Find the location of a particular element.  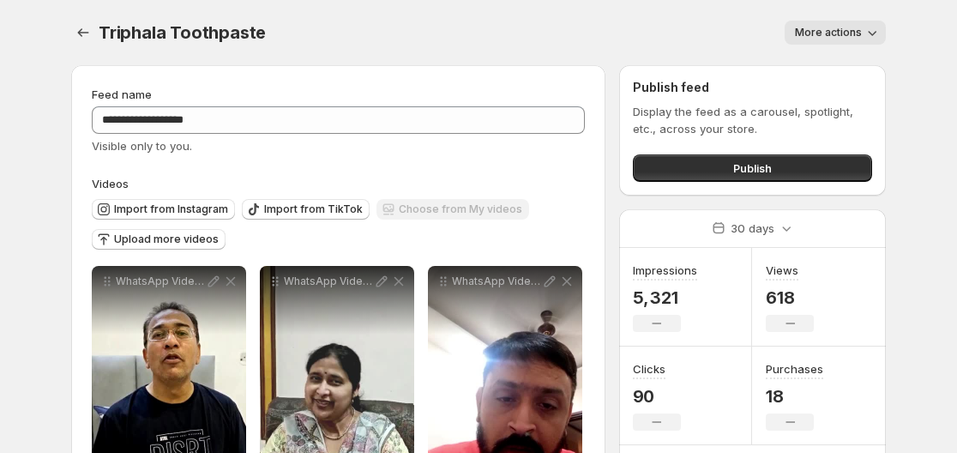

button: More actions is located at coordinates (835, 33).